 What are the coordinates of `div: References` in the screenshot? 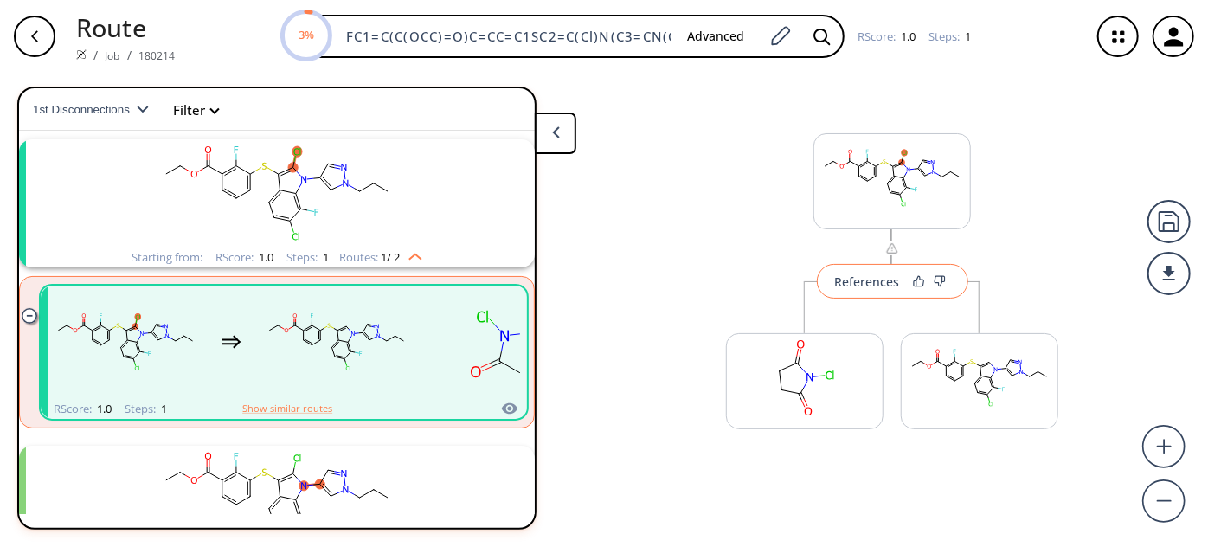 It's located at (867, 281).